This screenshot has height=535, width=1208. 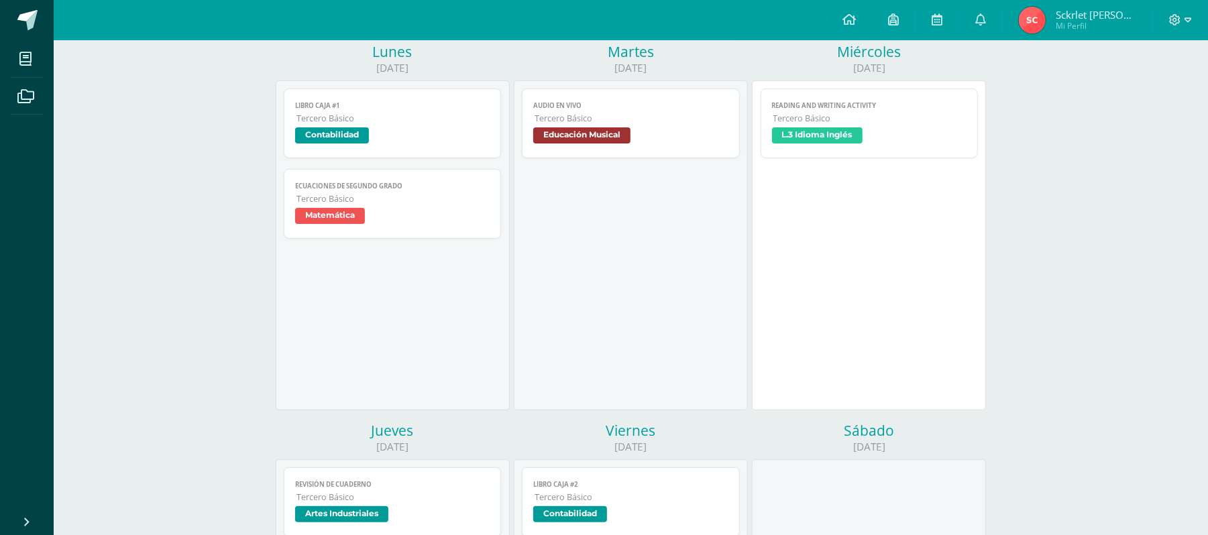 What do you see at coordinates (630, 52) in the screenshot?
I see `div: Martes` at bounding box center [630, 52].